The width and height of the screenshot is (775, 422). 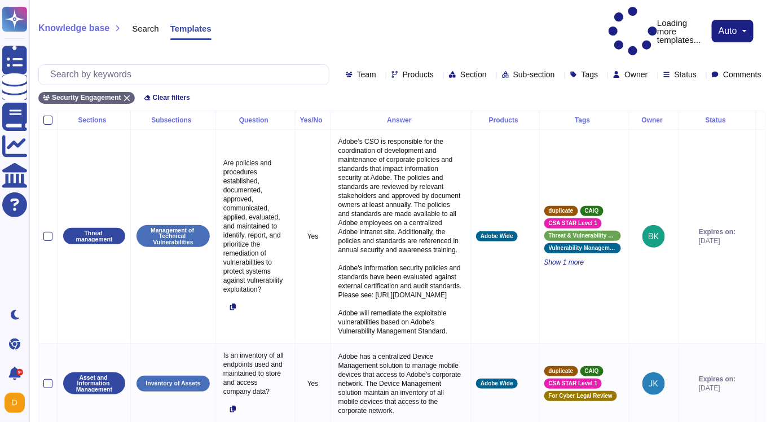 I want to click on div: Owner, so click(x=653, y=120).